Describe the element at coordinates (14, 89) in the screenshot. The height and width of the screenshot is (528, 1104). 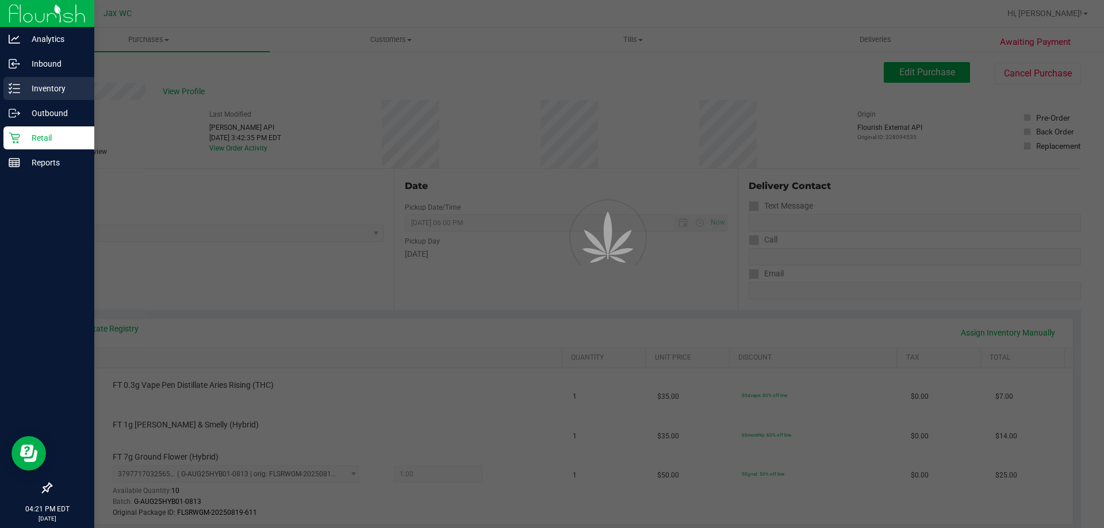
I see `inline-svg: Inventory` at that location.